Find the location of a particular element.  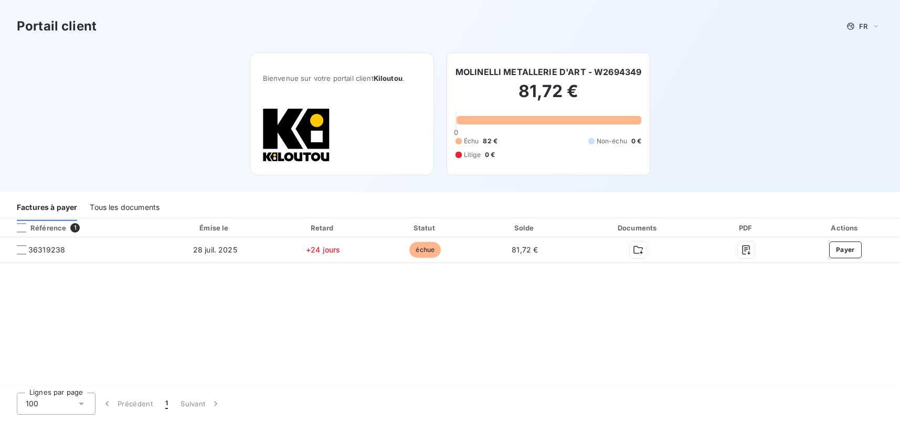

div: PDF is located at coordinates (747, 228).